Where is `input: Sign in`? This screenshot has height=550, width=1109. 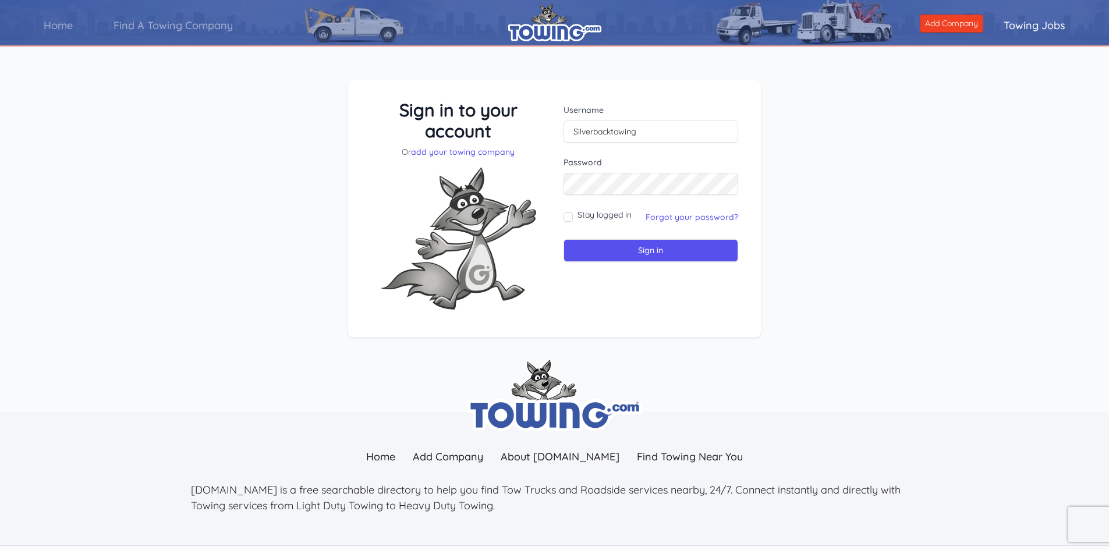 input: Sign in is located at coordinates (651, 250).